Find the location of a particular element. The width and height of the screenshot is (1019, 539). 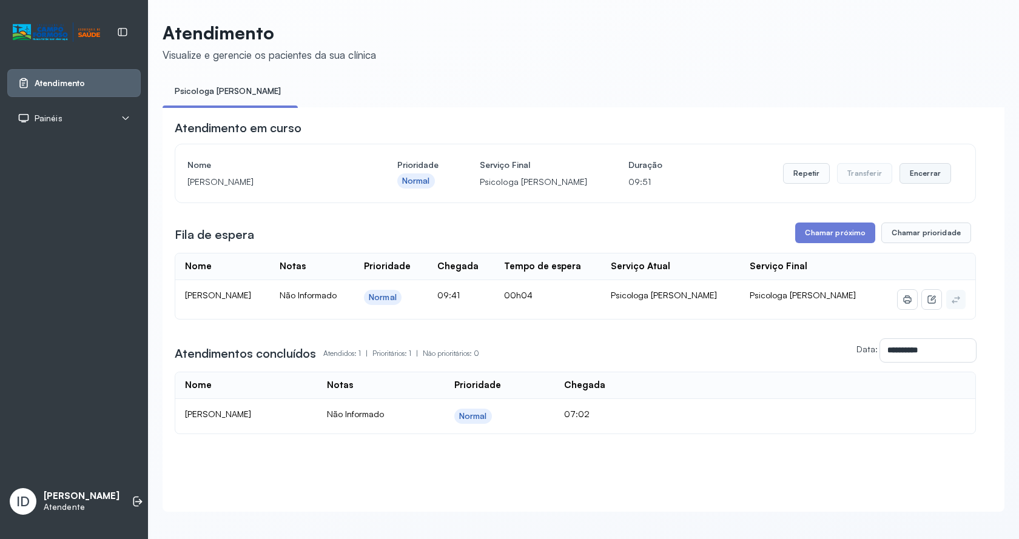

p: Não prioritários: 0 is located at coordinates (451, 354).